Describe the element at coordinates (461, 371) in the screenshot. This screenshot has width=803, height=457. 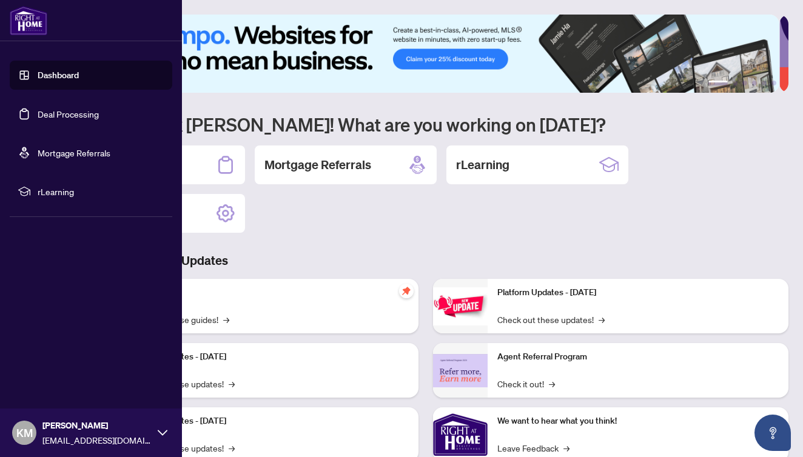
I see `img: Agent Referral Program` at that location.